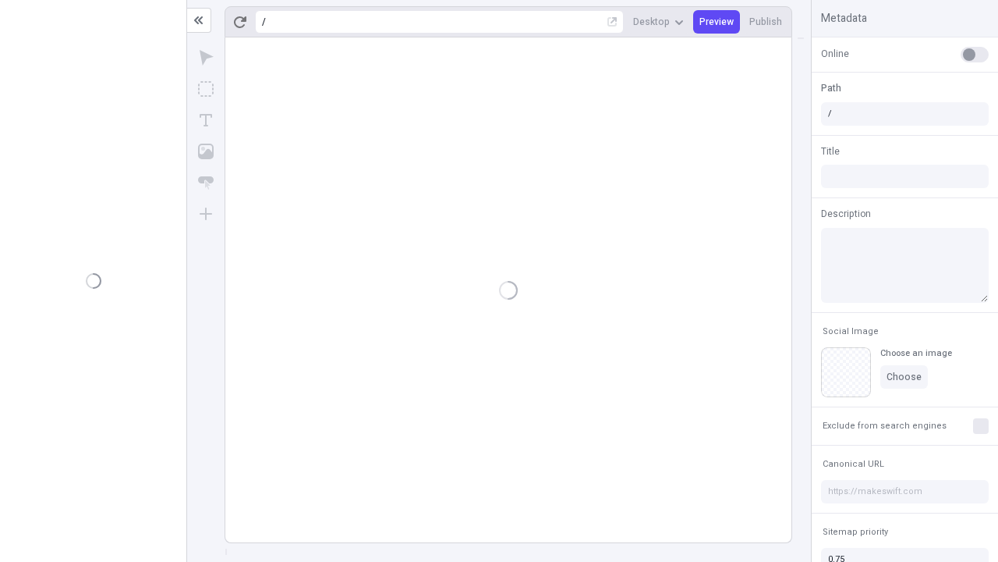 This screenshot has height=562, width=998. What do you see at coordinates (904, 377) in the screenshot?
I see `button: Choose` at bounding box center [904, 377].